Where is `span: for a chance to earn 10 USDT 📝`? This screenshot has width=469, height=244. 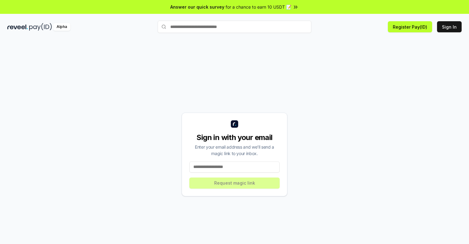
span: for a chance to earn 10 USDT 📝 is located at coordinates (258, 7).